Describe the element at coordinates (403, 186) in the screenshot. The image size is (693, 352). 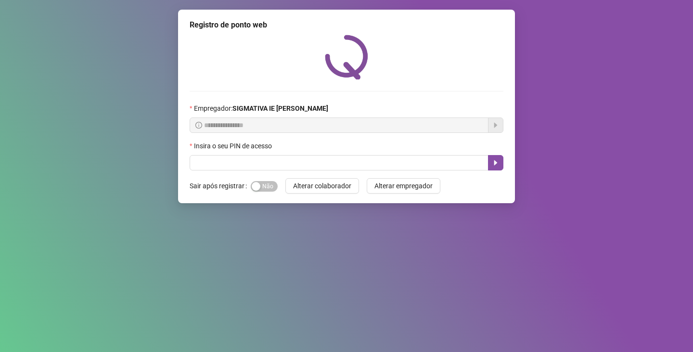
I see `button: Alterar empregador` at that location.